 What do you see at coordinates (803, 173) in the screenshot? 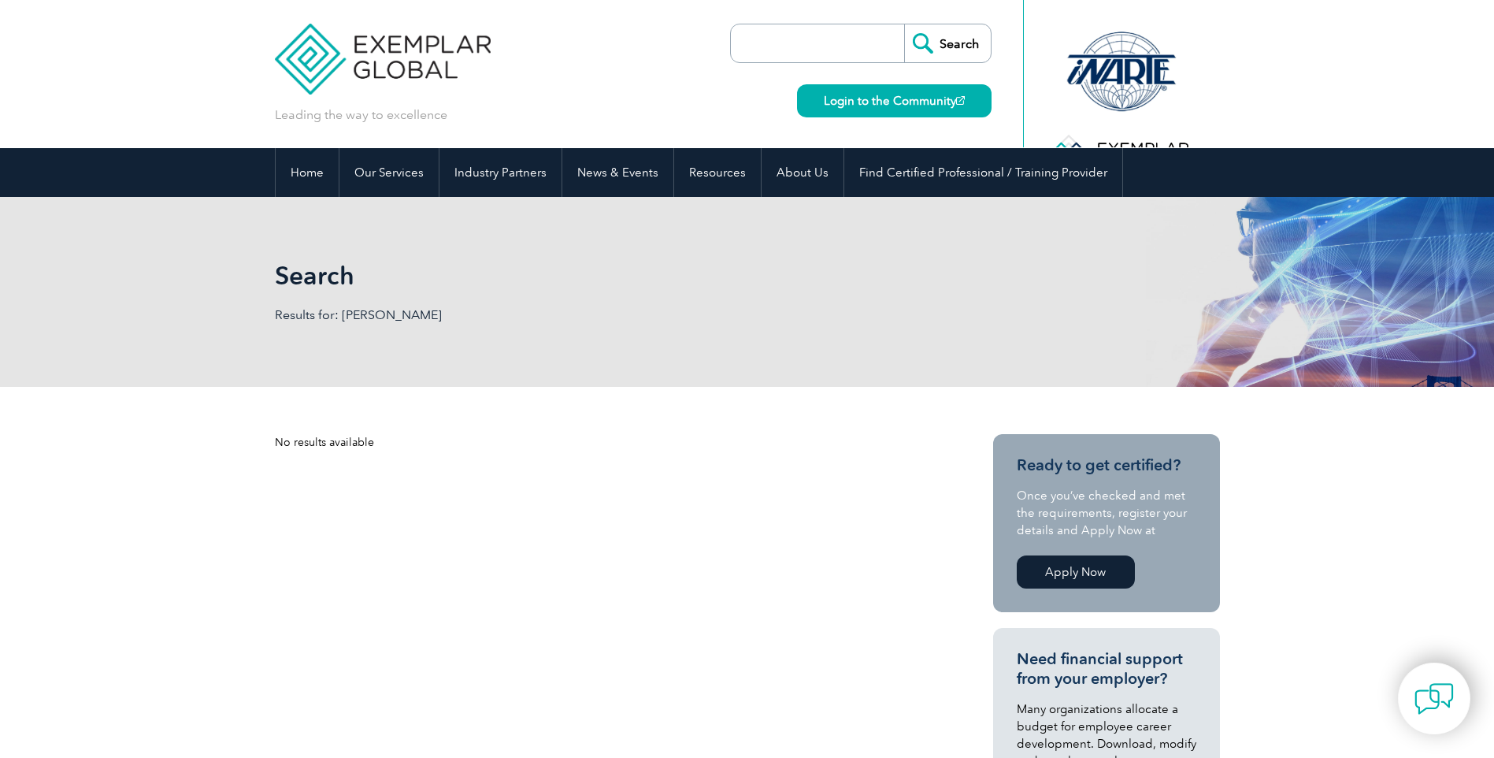
I see `a: About Us` at bounding box center [803, 173].